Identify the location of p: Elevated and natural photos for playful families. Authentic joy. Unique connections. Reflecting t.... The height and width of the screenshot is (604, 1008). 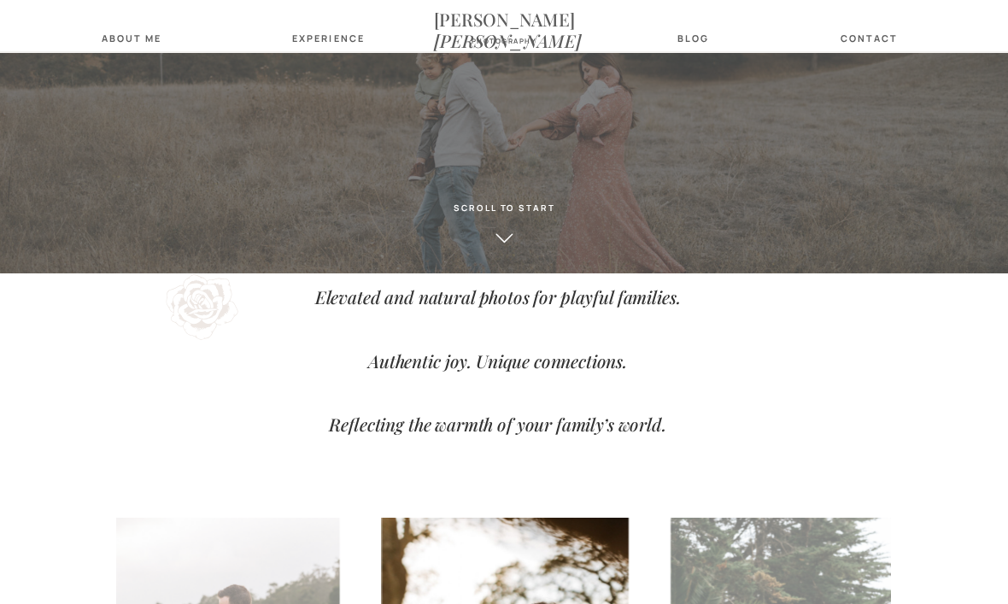
(497, 316).